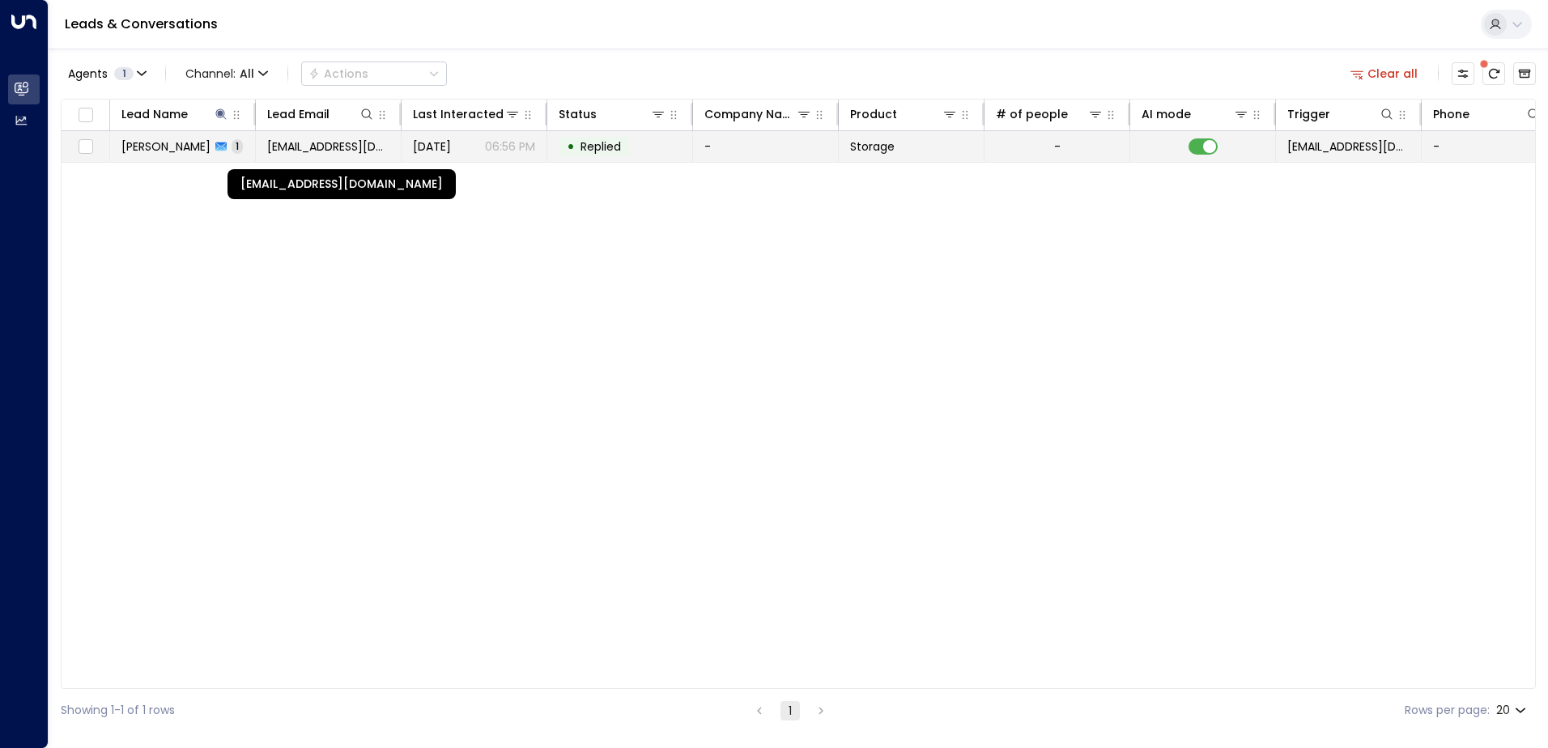 This screenshot has width=1548, height=748. What do you see at coordinates (1463, 74) in the screenshot?
I see `button: Customize` at bounding box center [1463, 74].